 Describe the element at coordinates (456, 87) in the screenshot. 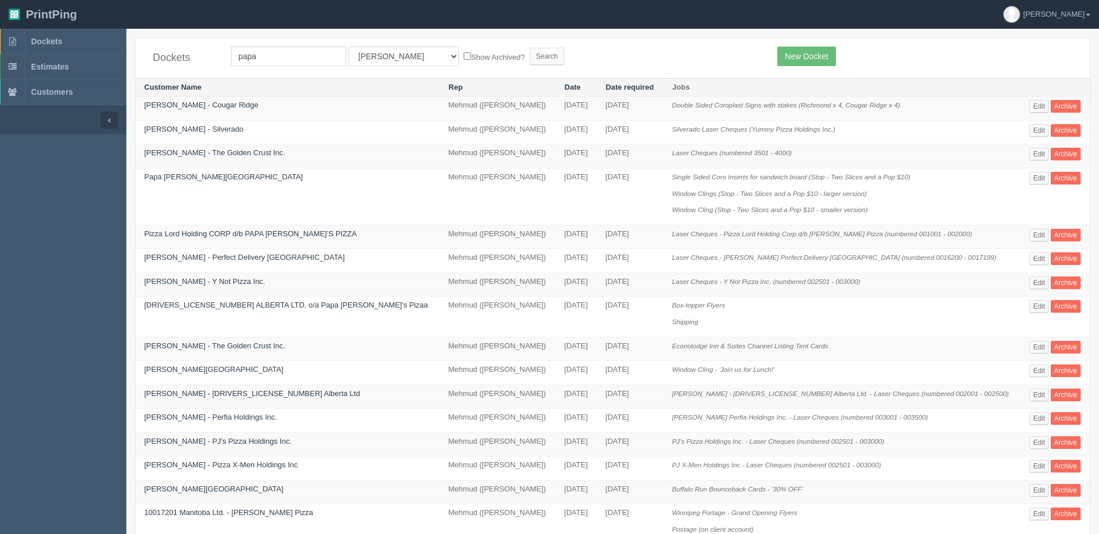

I see `a: Rep` at that location.